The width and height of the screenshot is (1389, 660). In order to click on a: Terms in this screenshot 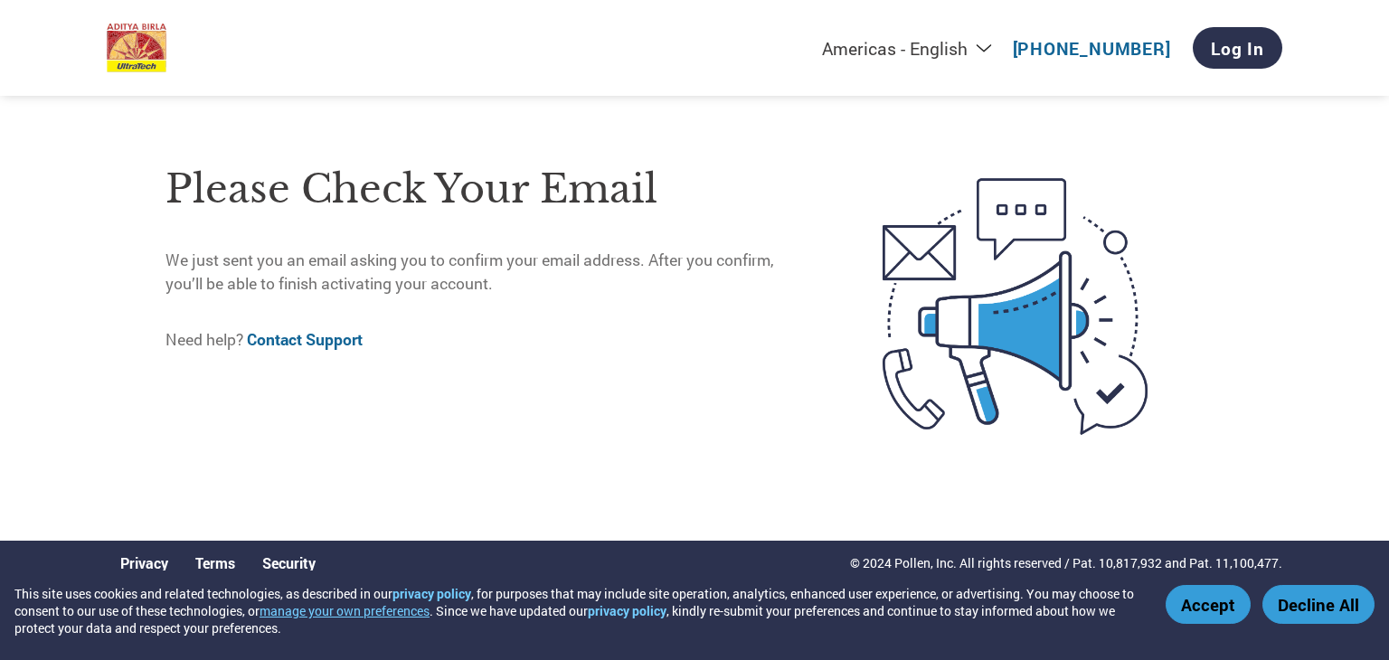, I will do `click(215, 562)`.